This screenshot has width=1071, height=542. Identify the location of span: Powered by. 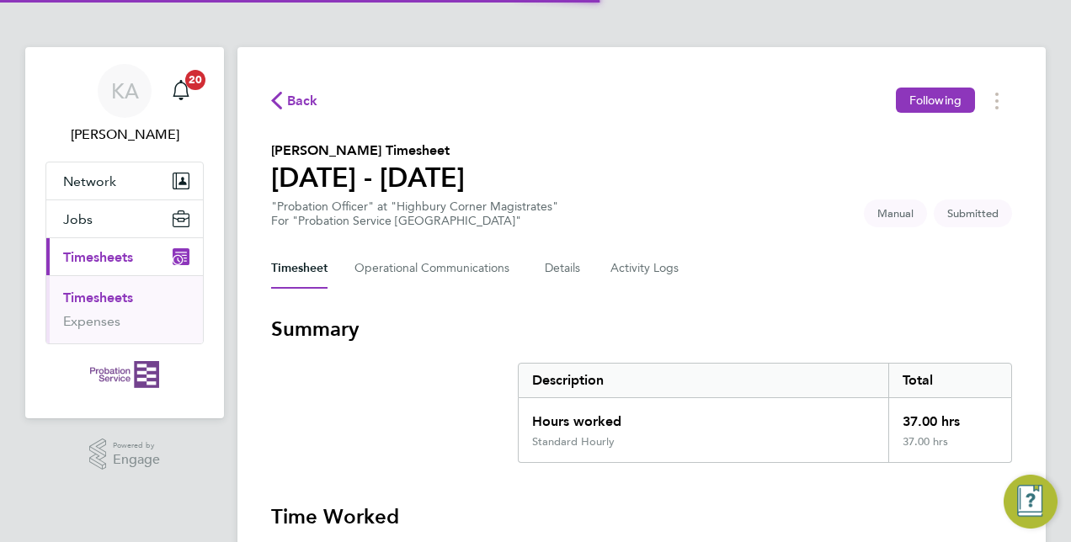
(136, 445).